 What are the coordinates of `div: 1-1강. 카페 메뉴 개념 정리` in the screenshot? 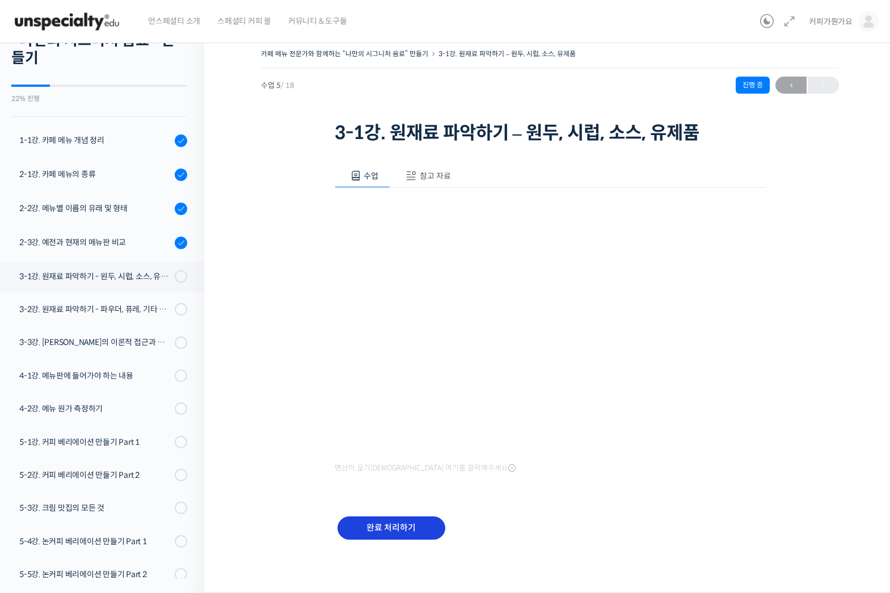 It's located at (95, 140).